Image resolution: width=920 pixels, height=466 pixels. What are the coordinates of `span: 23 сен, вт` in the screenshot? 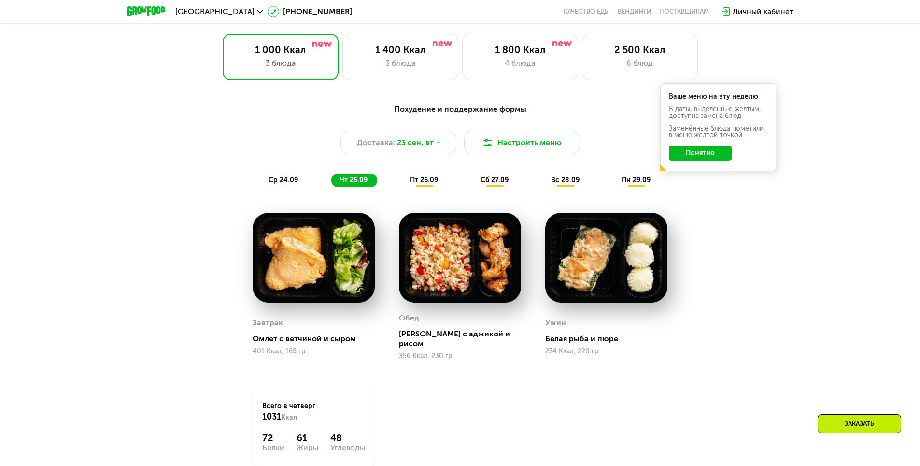 It's located at (415, 142).